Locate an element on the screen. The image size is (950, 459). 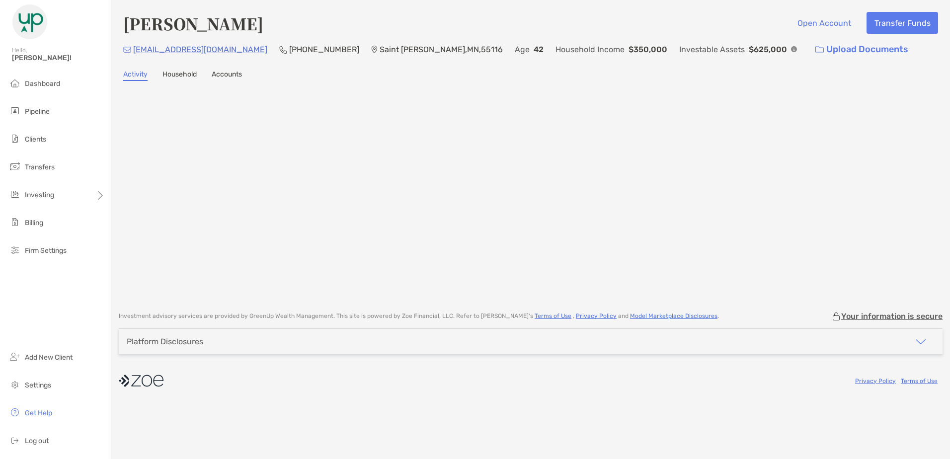
img: settings icon is located at coordinates (15, 385).